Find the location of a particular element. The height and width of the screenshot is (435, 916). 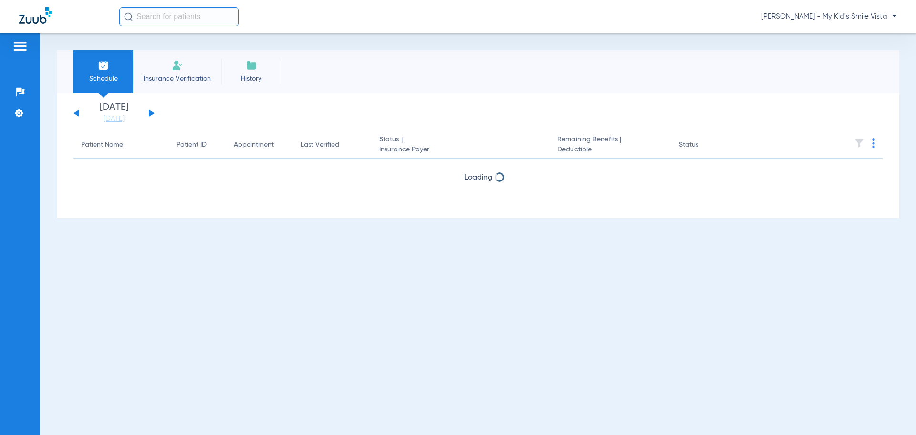

th: Status is located at coordinates (704, 145).